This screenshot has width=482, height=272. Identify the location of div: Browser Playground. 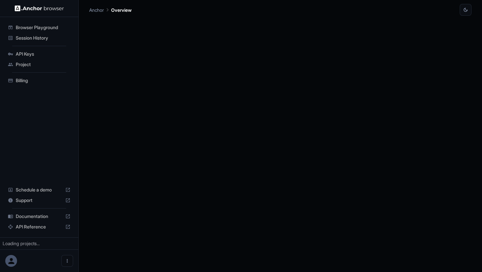
(39, 28).